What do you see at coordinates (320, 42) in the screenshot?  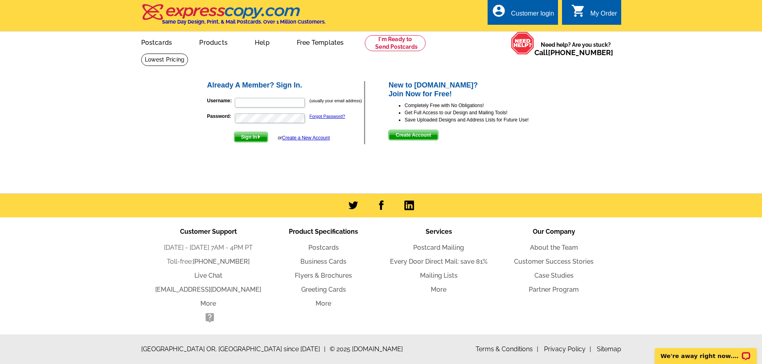 I see `a: Free Templates` at bounding box center [320, 42].